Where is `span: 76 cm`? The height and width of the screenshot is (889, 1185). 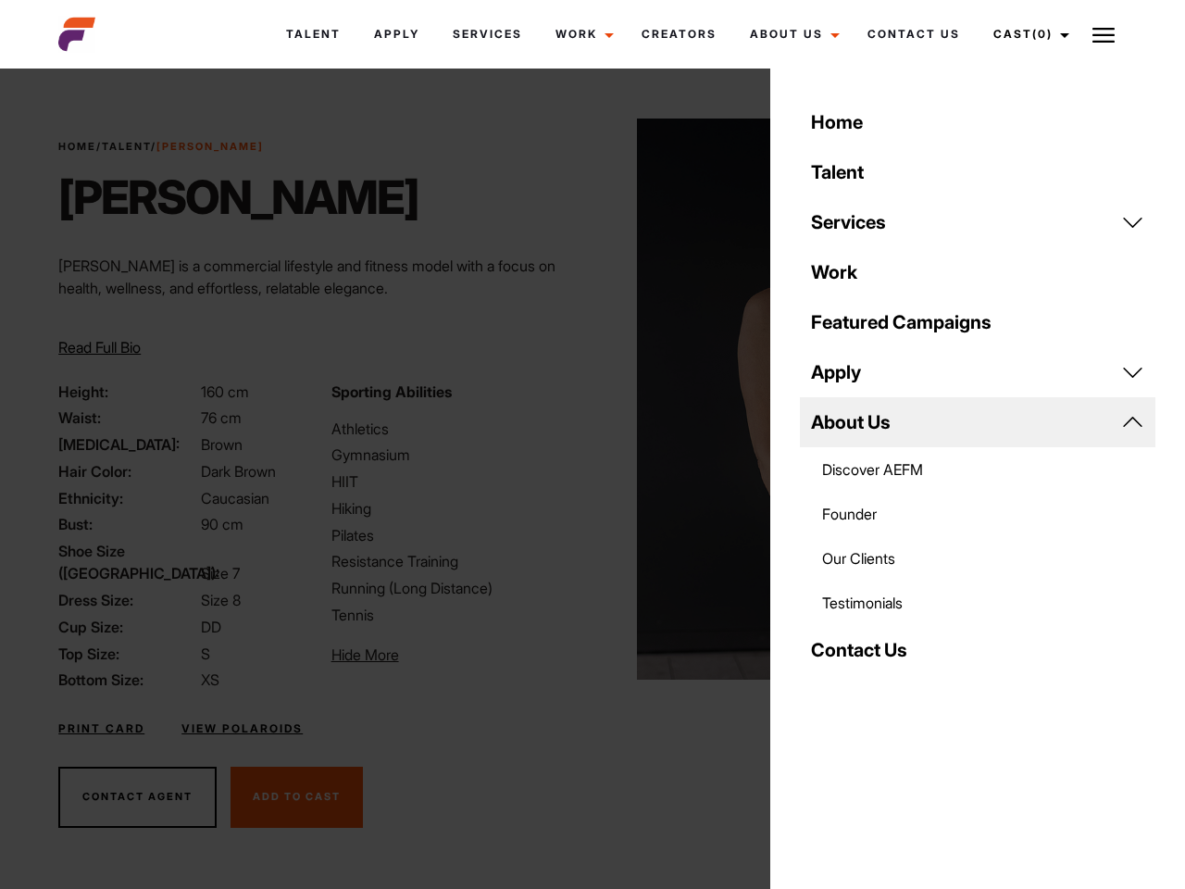 span: 76 cm is located at coordinates (221, 418).